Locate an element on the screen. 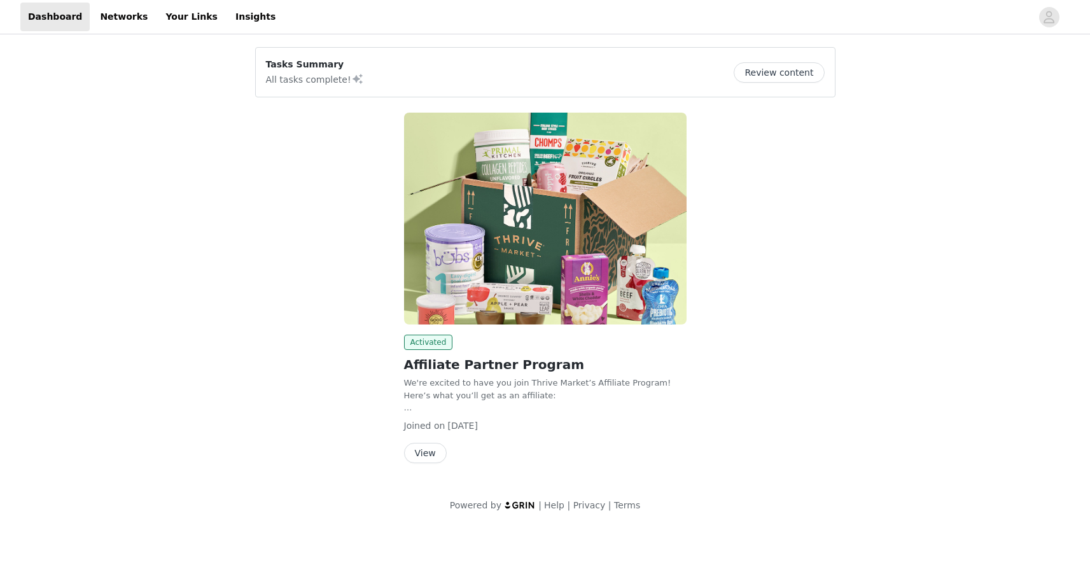 The height and width of the screenshot is (572, 1090). div: avatar is located at coordinates (1048, 17).